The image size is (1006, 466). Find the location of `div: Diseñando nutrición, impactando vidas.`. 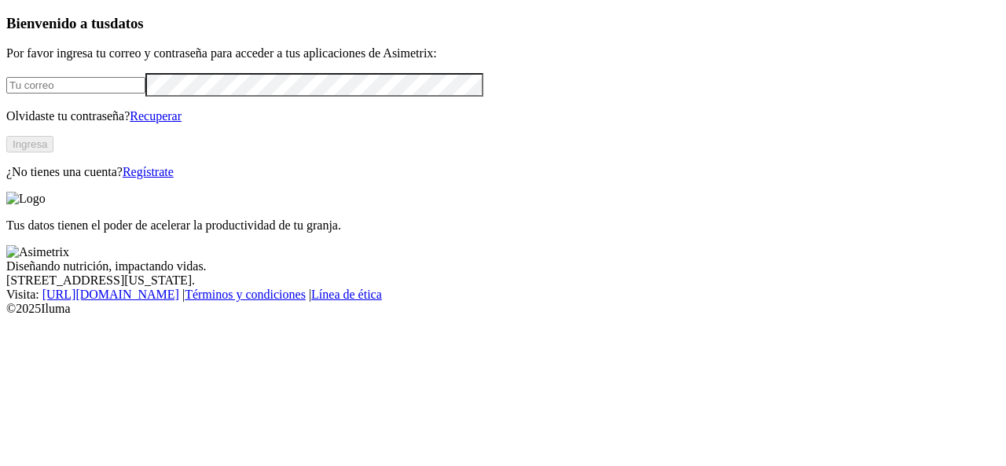

div: Diseñando nutrición, impactando vidas. is located at coordinates (503, 266).